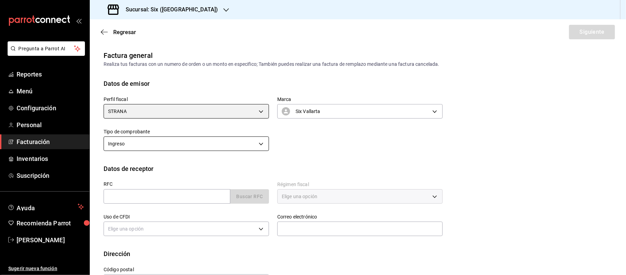  What do you see at coordinates (50, 125) in the screenshot?
I see `span: Personal` at bounding box center [50, 125].